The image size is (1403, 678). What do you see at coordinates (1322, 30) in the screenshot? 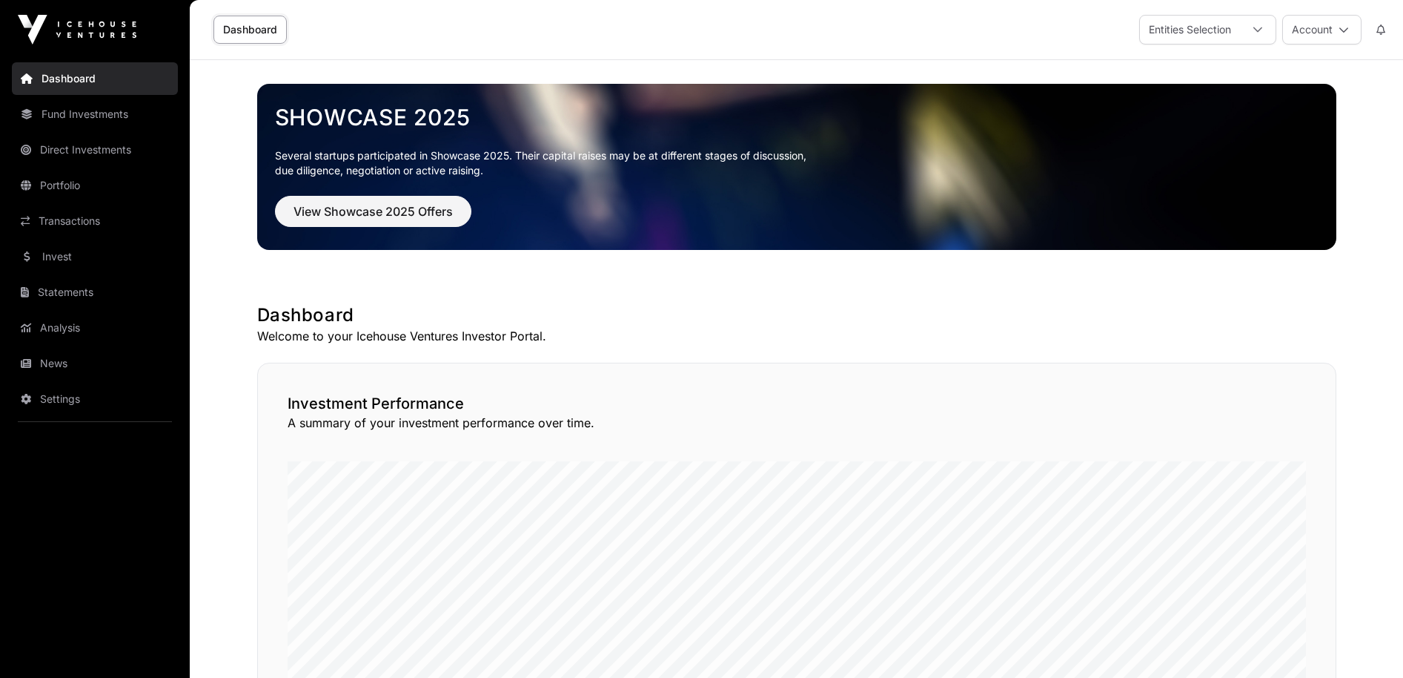
I see `button: Account` at bounding box center [1322, 30].